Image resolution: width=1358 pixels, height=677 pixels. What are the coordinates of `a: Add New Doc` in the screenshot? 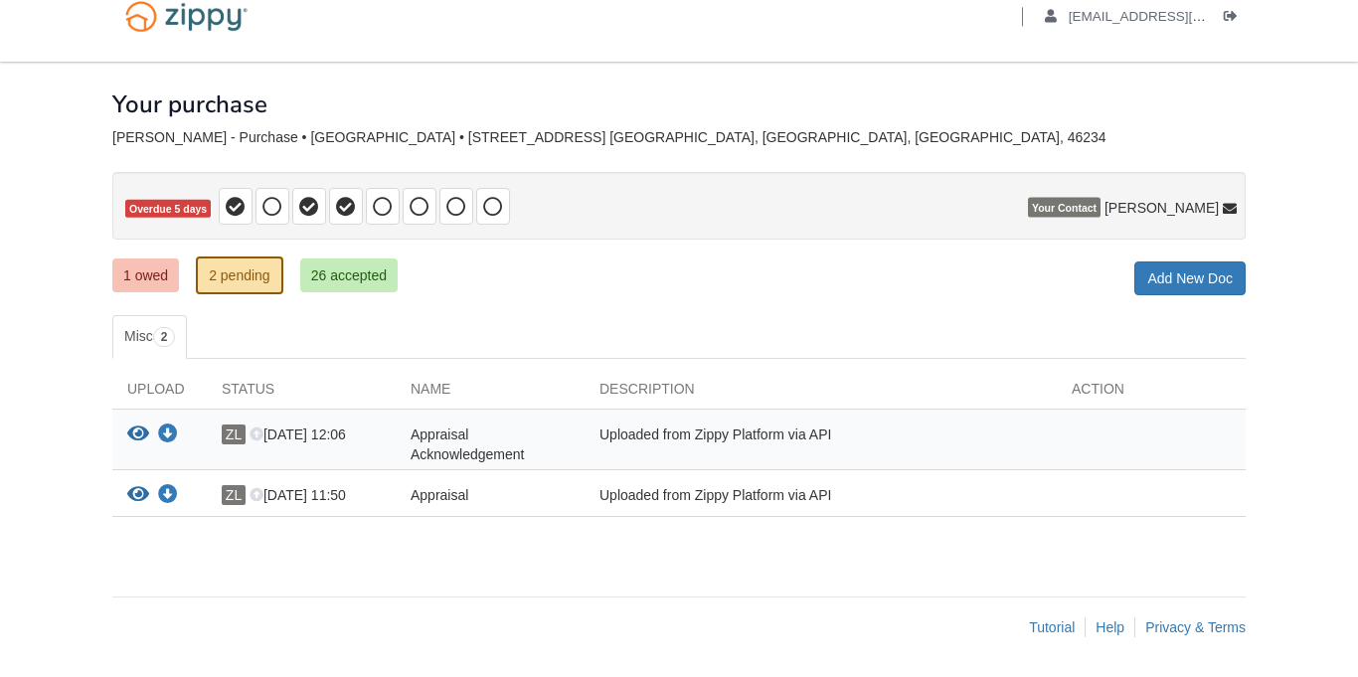 It's located at (1190, 278).